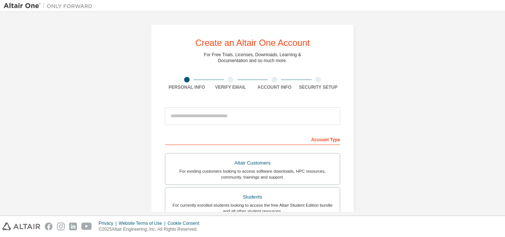 The width and height of the screenshot is (505, 237). Describe the element at coordinates (253, 43) in the screenshot. I see `div: Create an Altair One Account` at that location.